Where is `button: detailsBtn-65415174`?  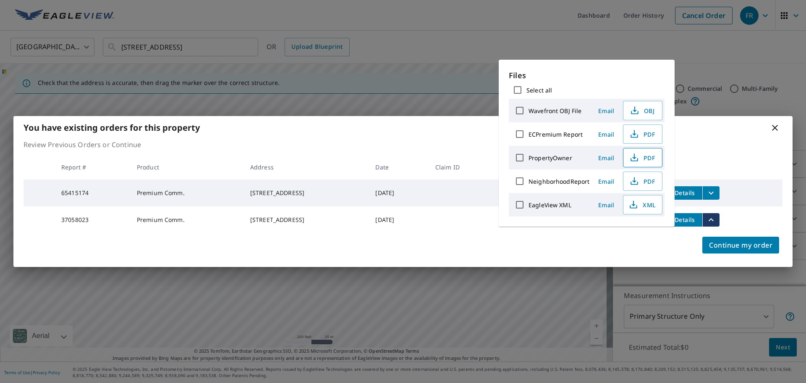
button: detailsBtn-65415174 is located at coordinates (685, 193).